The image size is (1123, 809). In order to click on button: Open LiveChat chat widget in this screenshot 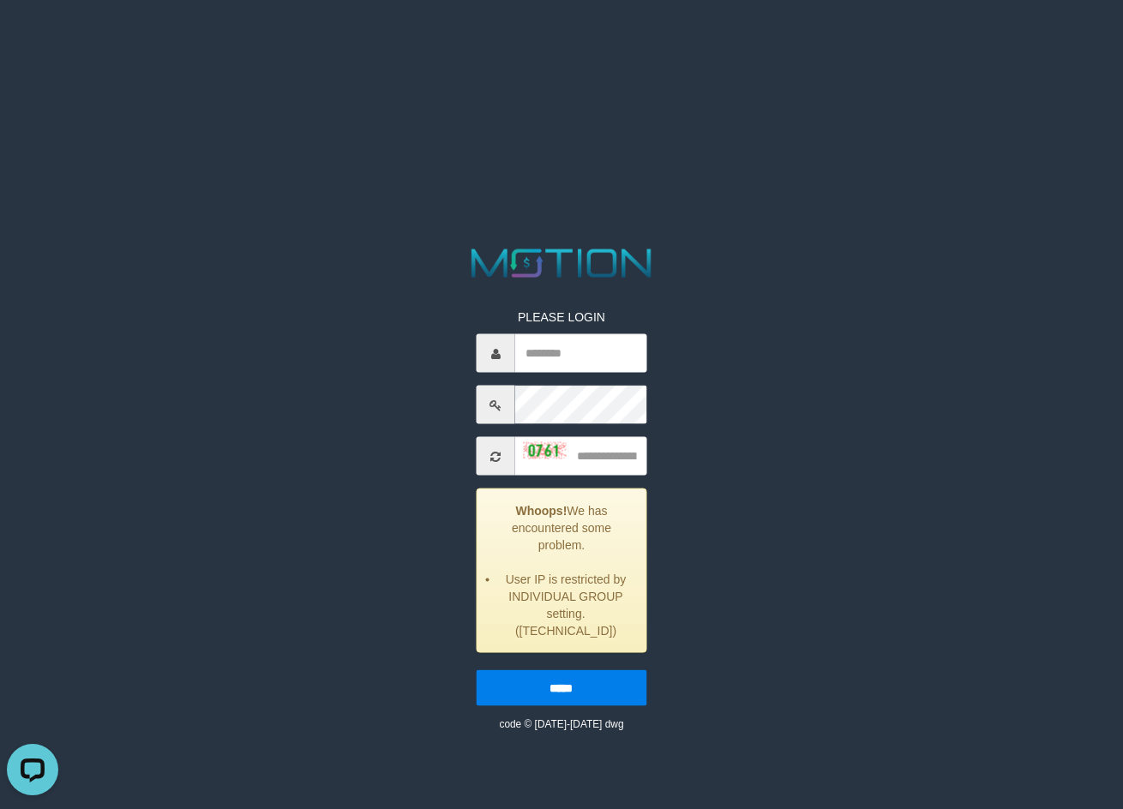, I will do `click(33, 33)`.